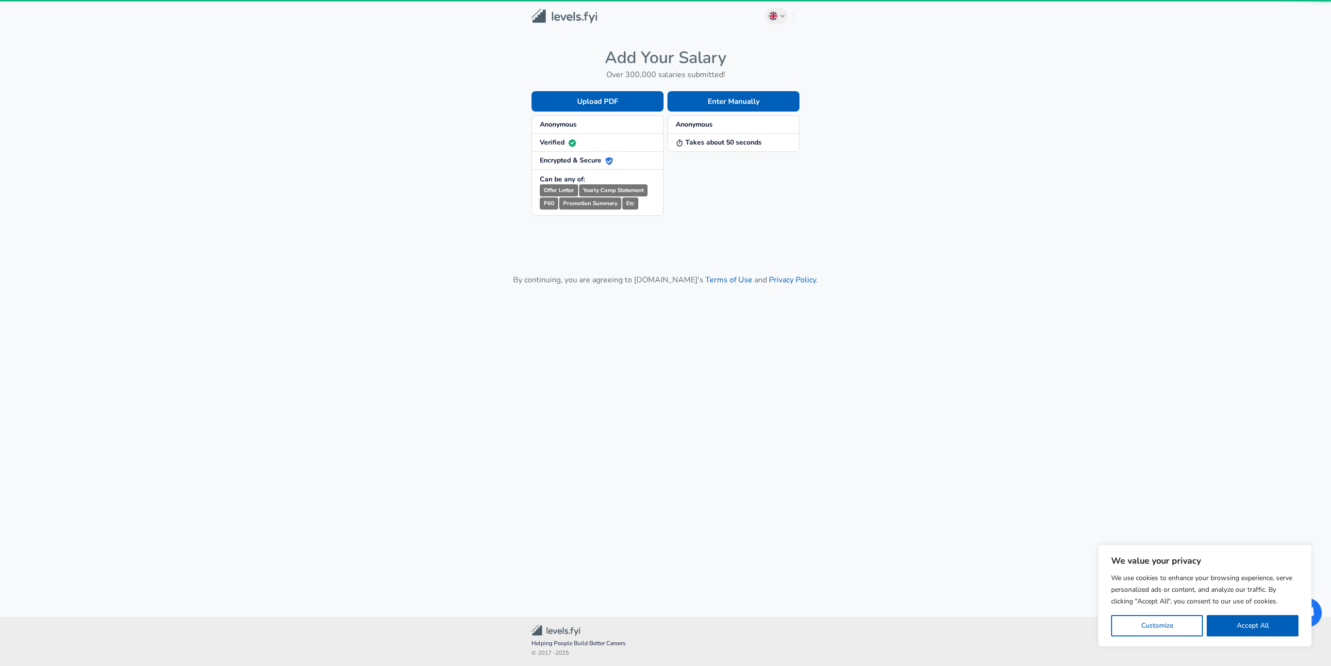 The height and width of the screenshot is (666, 1331). I want to click on a: Terms of Use, so click(729, 280).